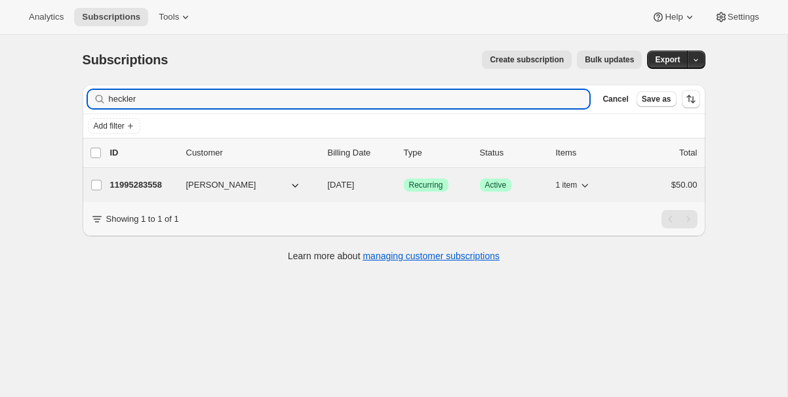  I want to click on button: Add filter, so click(114, 126).